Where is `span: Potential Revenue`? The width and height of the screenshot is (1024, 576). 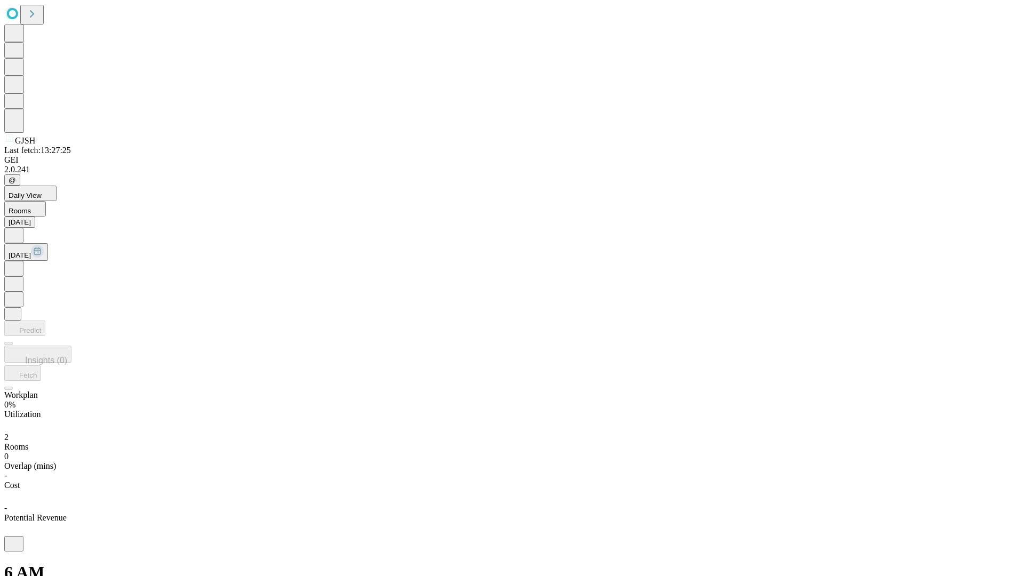 span: Potential Revenue is located at coordinates (35, 517).